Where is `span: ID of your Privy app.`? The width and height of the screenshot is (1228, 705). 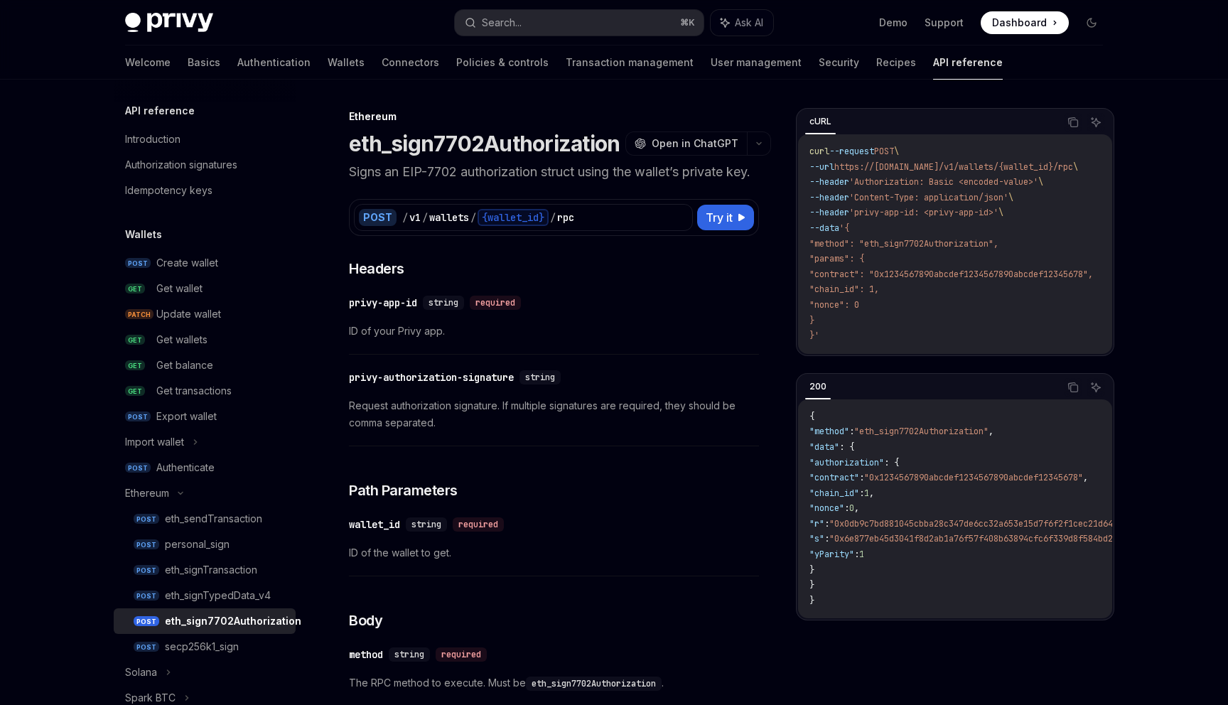 span: ID of your Privy app. is located at coordinates (553, 331).